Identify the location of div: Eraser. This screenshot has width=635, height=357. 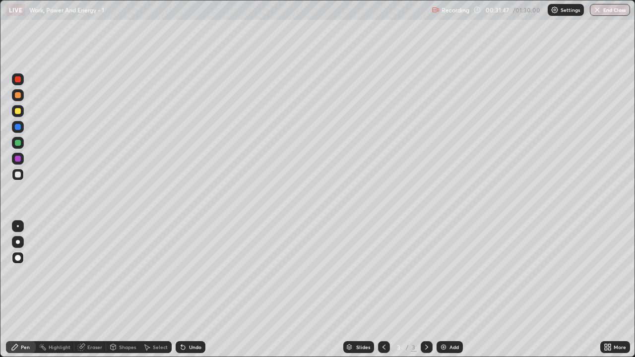
(95, 347).